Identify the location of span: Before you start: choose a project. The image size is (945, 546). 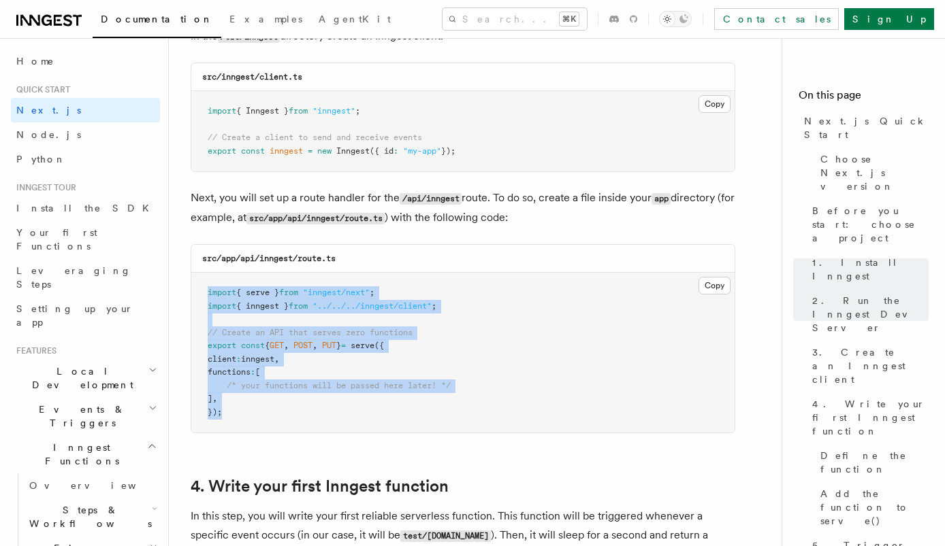
(870, 225).